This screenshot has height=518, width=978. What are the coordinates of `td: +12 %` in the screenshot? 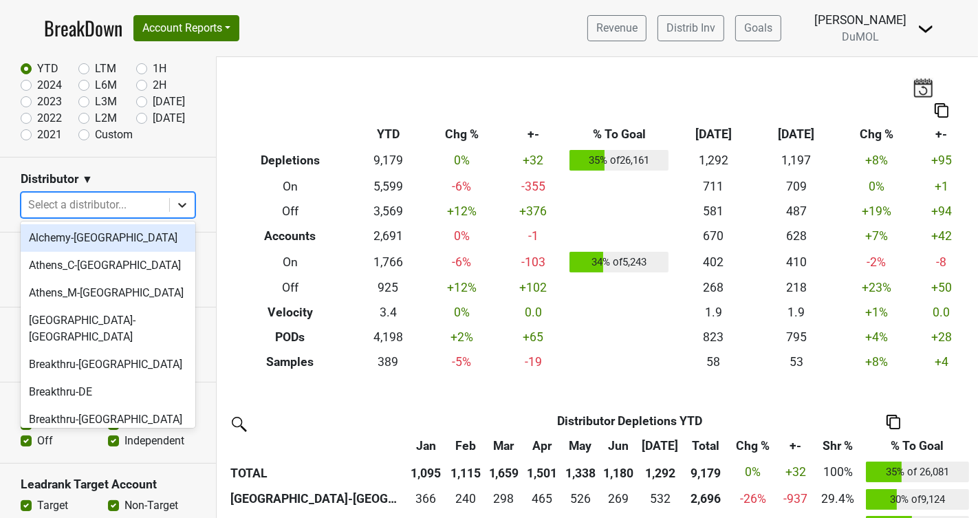 It's located at (461, 211).